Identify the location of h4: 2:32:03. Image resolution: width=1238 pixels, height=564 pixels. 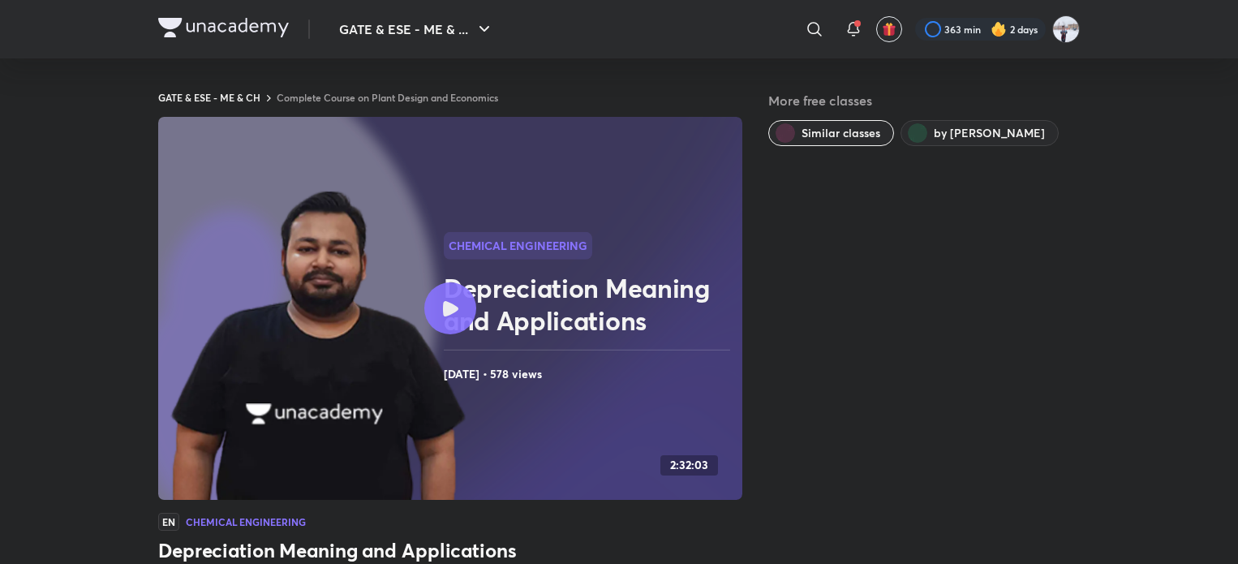
(689, 465).